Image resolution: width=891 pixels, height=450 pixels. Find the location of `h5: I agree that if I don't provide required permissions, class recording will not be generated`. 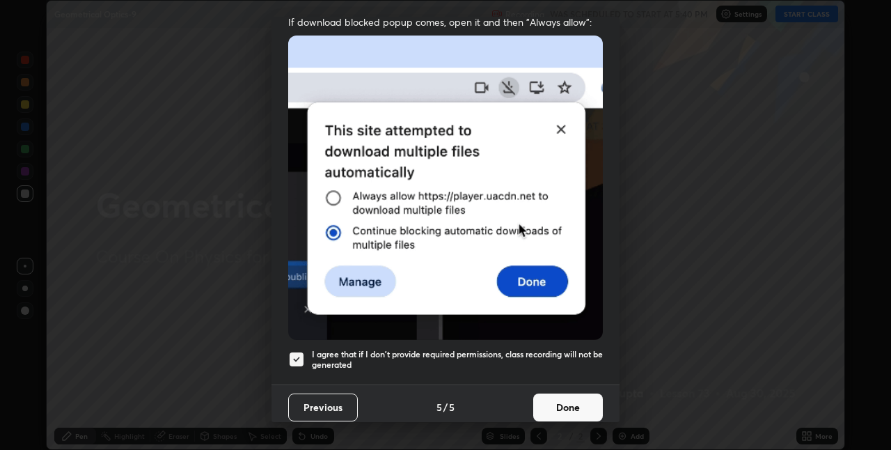

h5: I agree that if I don't provide required permissions, class recording will not be generated is located at coordinates (457, 359).